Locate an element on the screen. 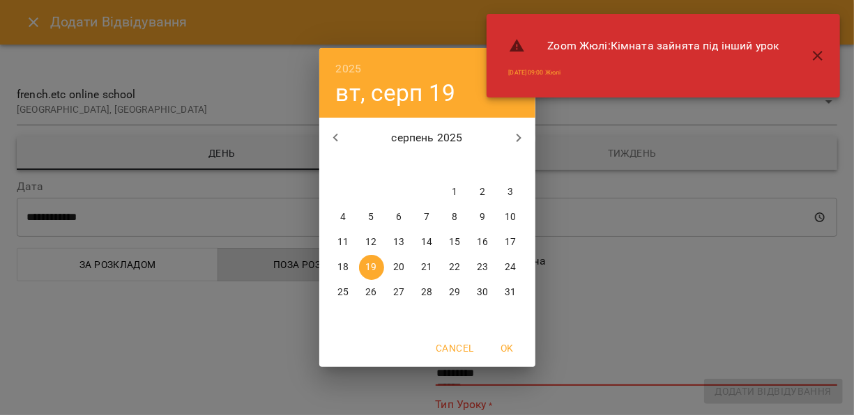 The height and width of the screenshot is (415, 854). p: 20 is located at coordinates (399, 268).